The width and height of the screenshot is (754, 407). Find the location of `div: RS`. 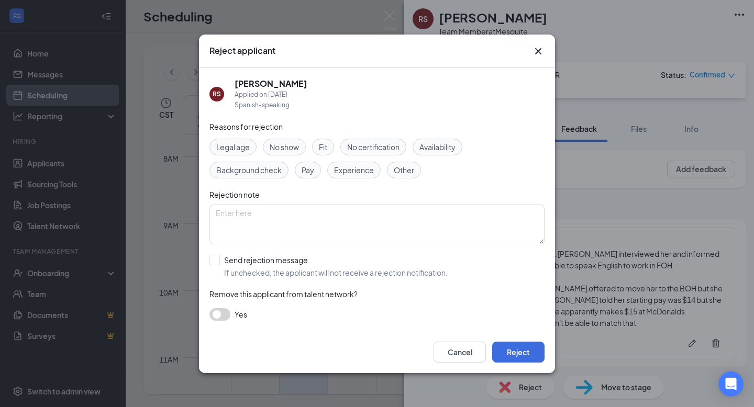

div: RS is located at coordinates (217, 94).